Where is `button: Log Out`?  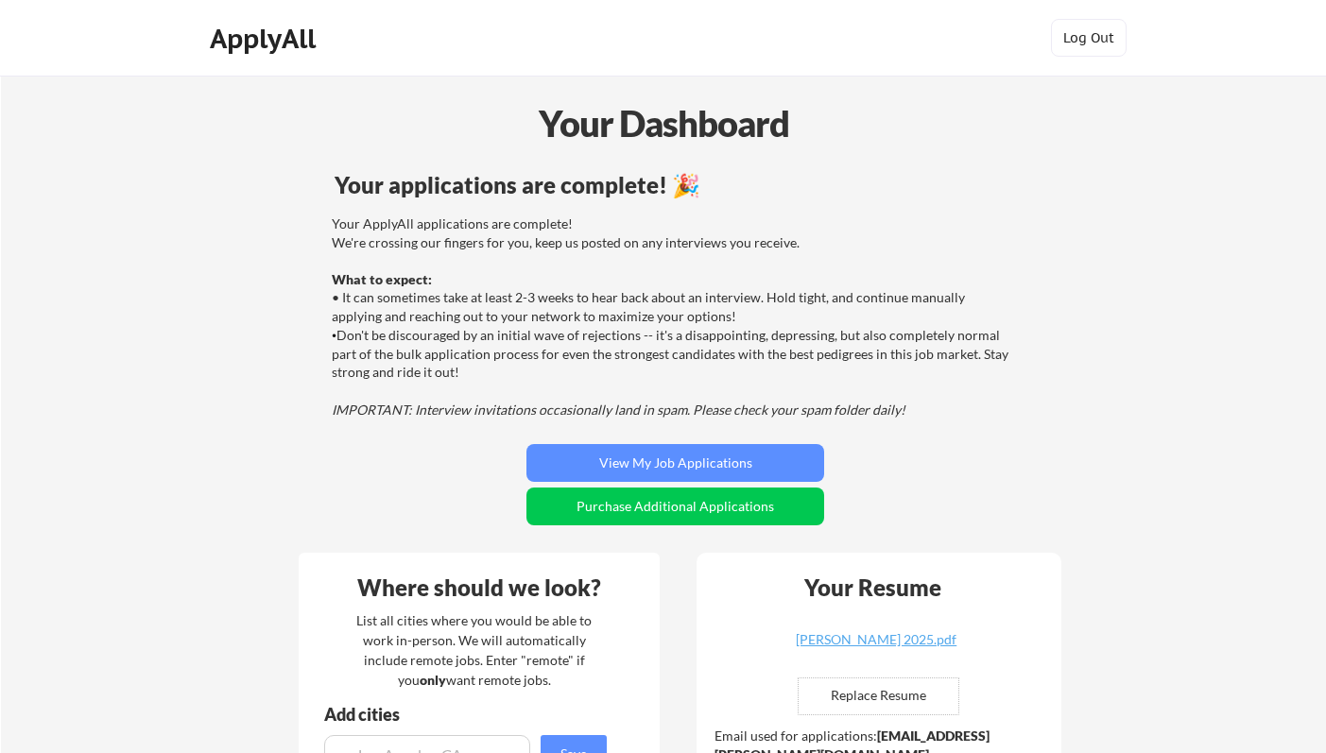 button: Log Out is located at coordinates (1089, 38).